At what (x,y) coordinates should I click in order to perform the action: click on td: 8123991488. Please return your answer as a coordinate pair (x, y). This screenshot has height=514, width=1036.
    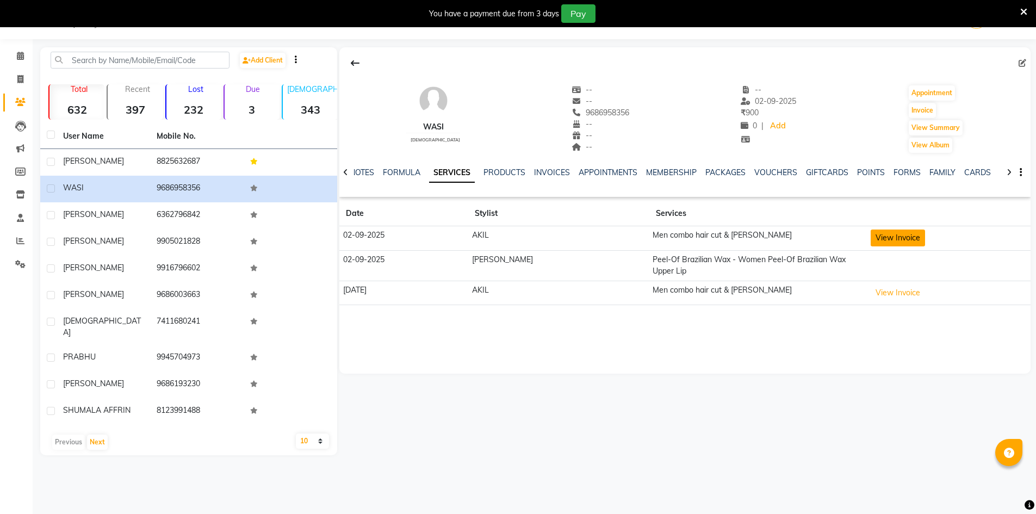
    Looking at the image, I should click on (197, 411).